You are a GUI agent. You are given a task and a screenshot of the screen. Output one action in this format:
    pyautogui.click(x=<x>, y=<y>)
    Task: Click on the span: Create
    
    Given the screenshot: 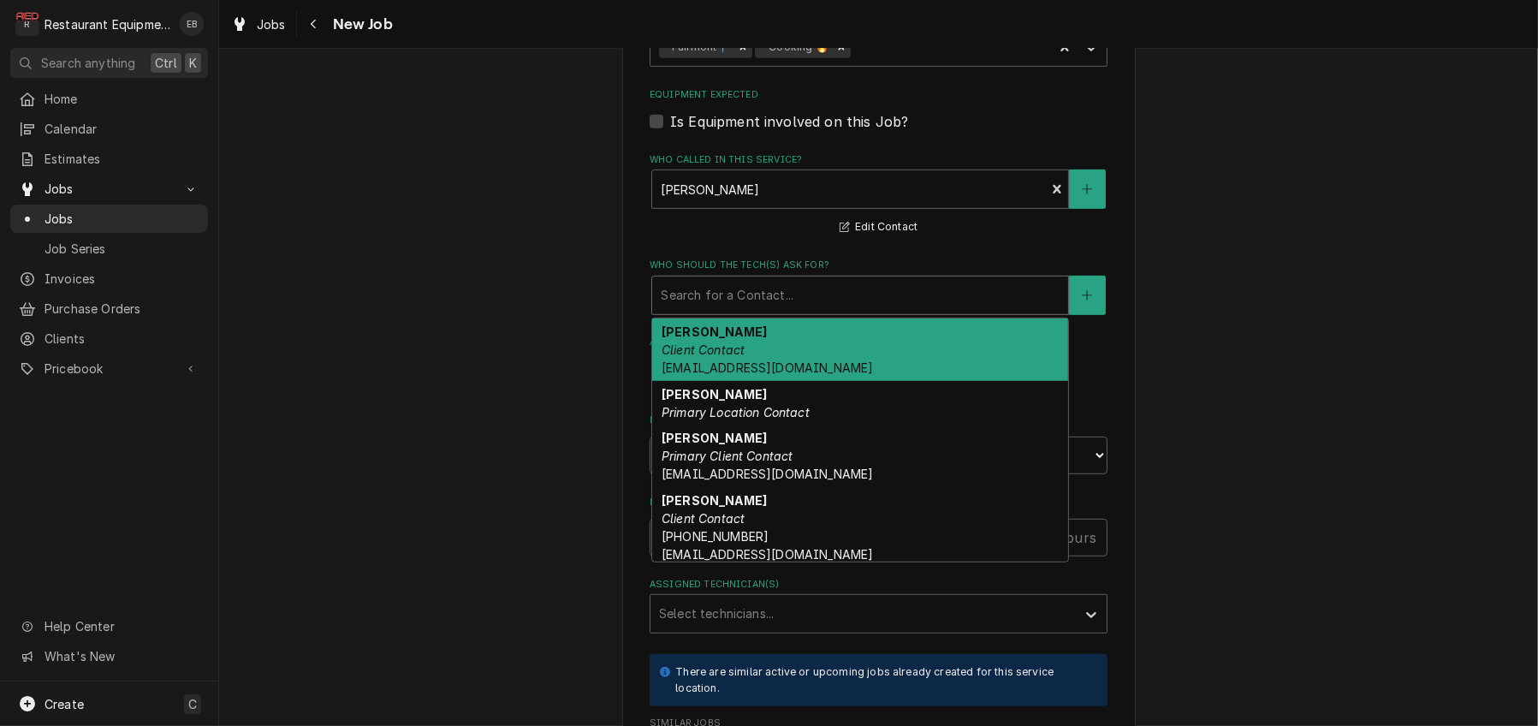 What is the action you would take?
    pyautogui.click(x=64, y=704)
    